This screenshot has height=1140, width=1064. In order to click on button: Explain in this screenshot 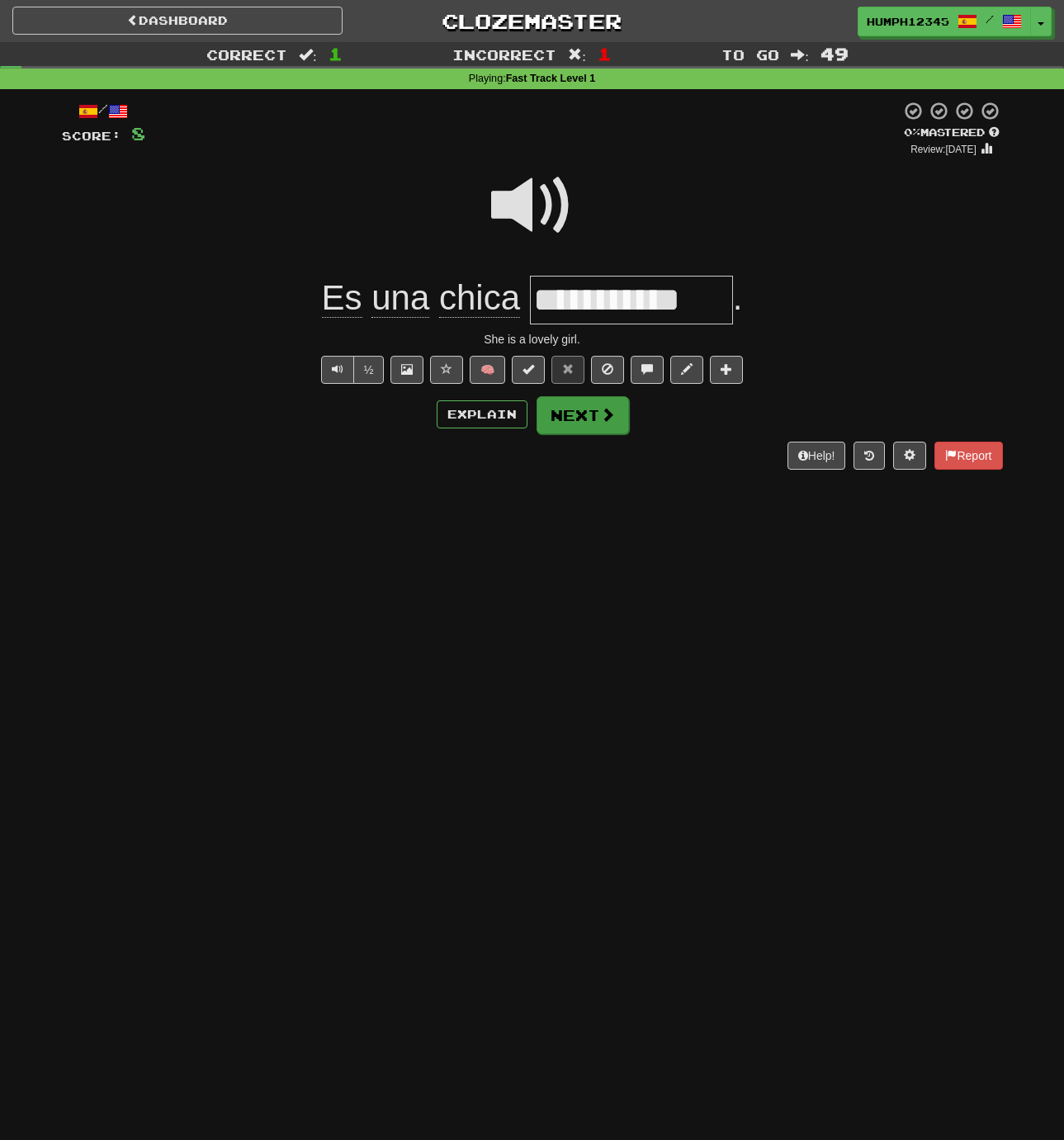, I will do `click(482, 414)`.